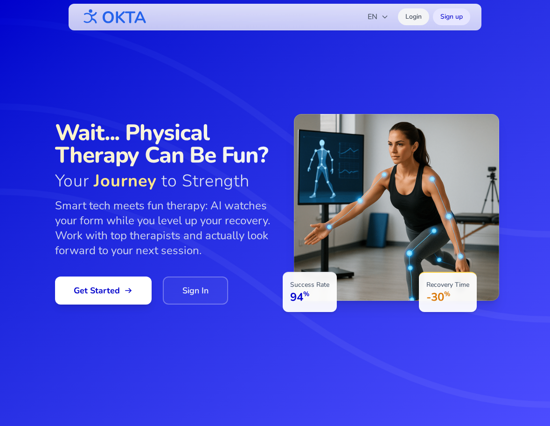  Describe the element at coordinates (165, 228) in the screenshot. I see `p: Smart tech meets fun therapy: AI watches your form while you level up your recovery. Work with to...` at that location.